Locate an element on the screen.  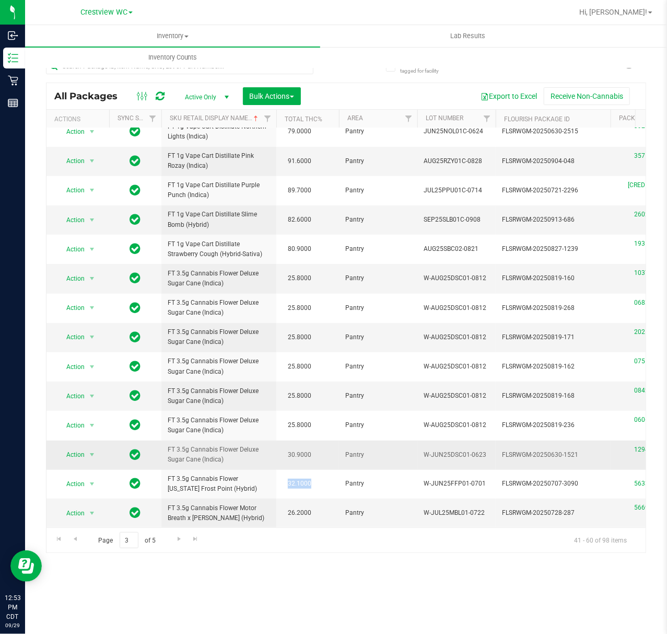
span: FT 1g Vape Cart Distillate Strawberry Cough (Hybrid-Sativa) is located at coordinates (219, 249).